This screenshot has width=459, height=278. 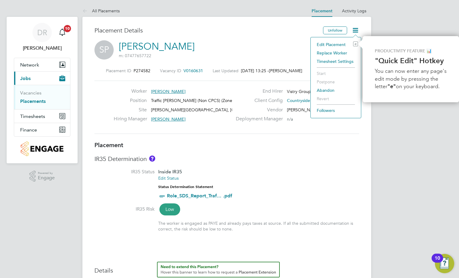 What do you see at coordinates (392, 86) in the screenshot?
I see `strong: "e"` at bounding box center [392, 86].